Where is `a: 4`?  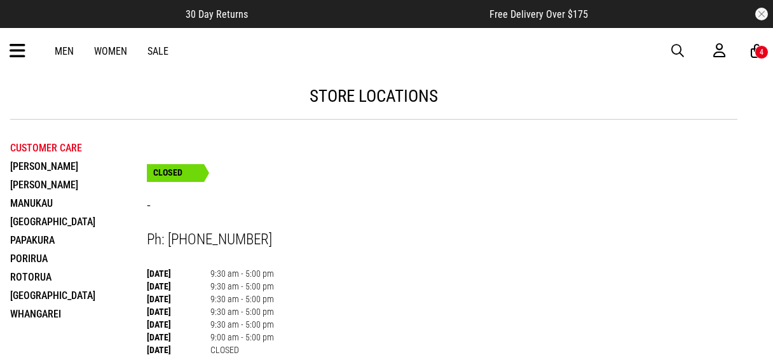
a: 4 is located at coordinates (757, 51).